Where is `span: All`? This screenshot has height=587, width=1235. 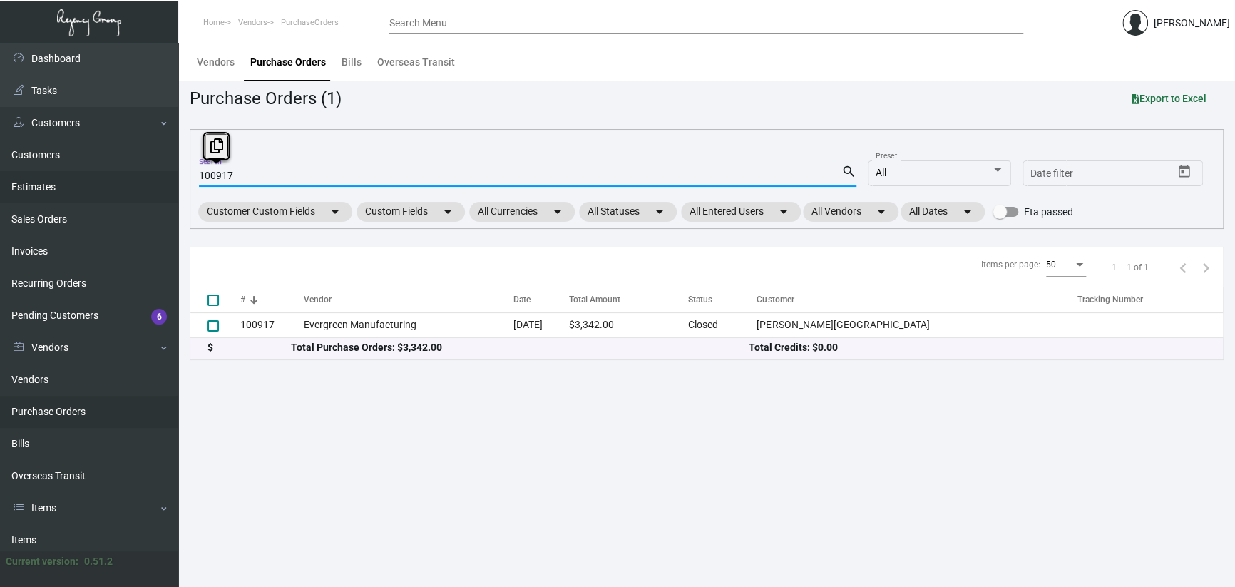
span: All is located at coordinates (881, 173).